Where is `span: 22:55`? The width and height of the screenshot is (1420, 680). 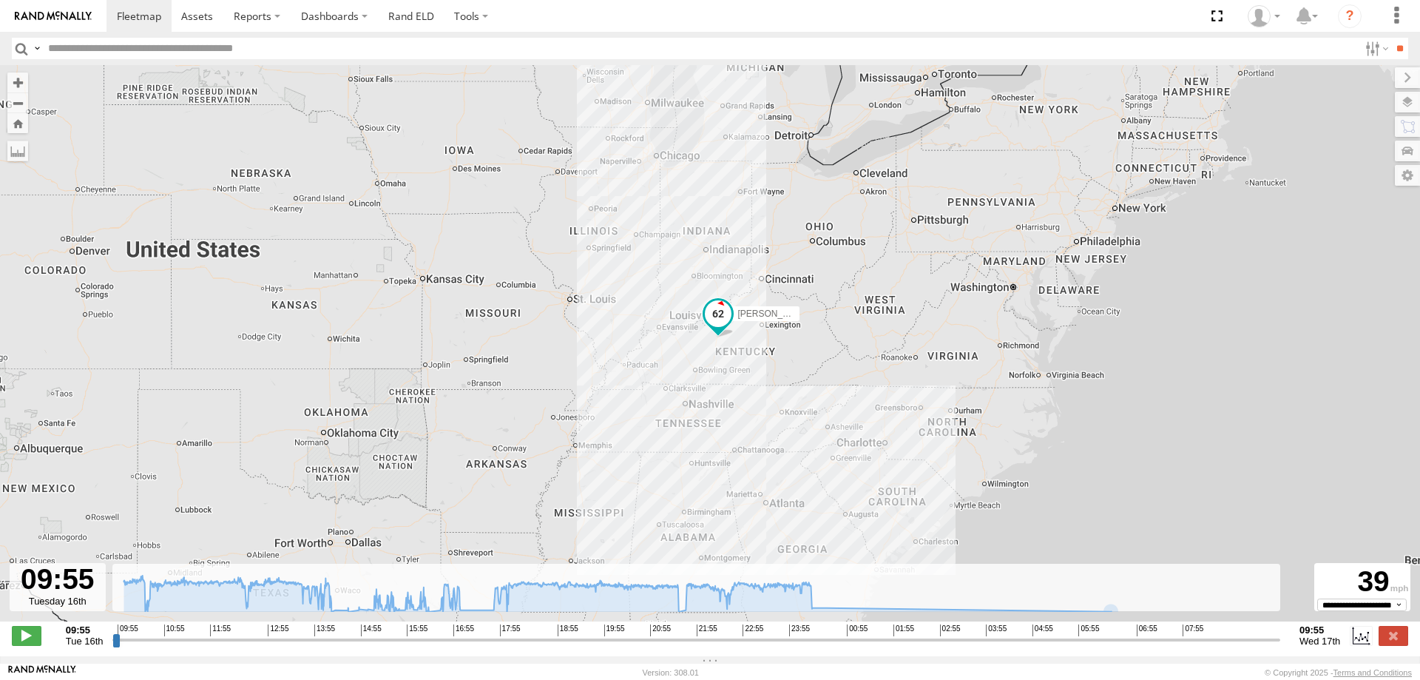
span: 22:55 is located at coordinates (753, 630).